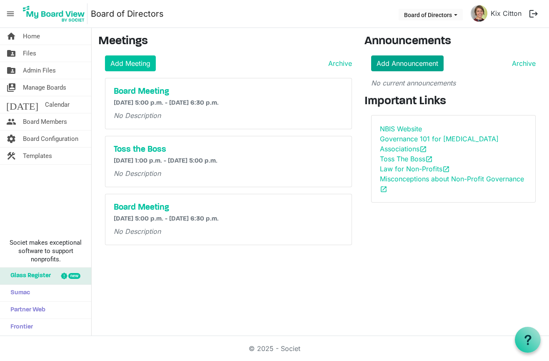 Image resolution: width=549 pixels, height=361 pixels. I want to click on span: home, so click(11, 36).